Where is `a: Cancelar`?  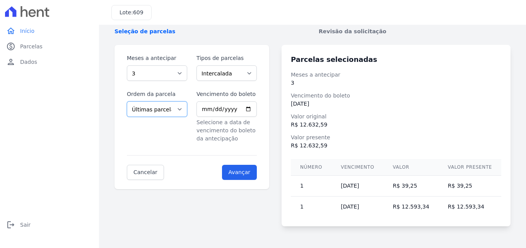 a: Cancelar is located at coordinates (145, 172).